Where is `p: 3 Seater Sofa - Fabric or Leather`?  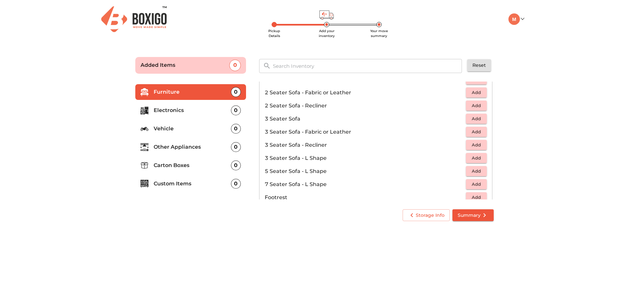
p: 3 Seater Sofa - Fabric or Leather is located at coordinates (365, 132).